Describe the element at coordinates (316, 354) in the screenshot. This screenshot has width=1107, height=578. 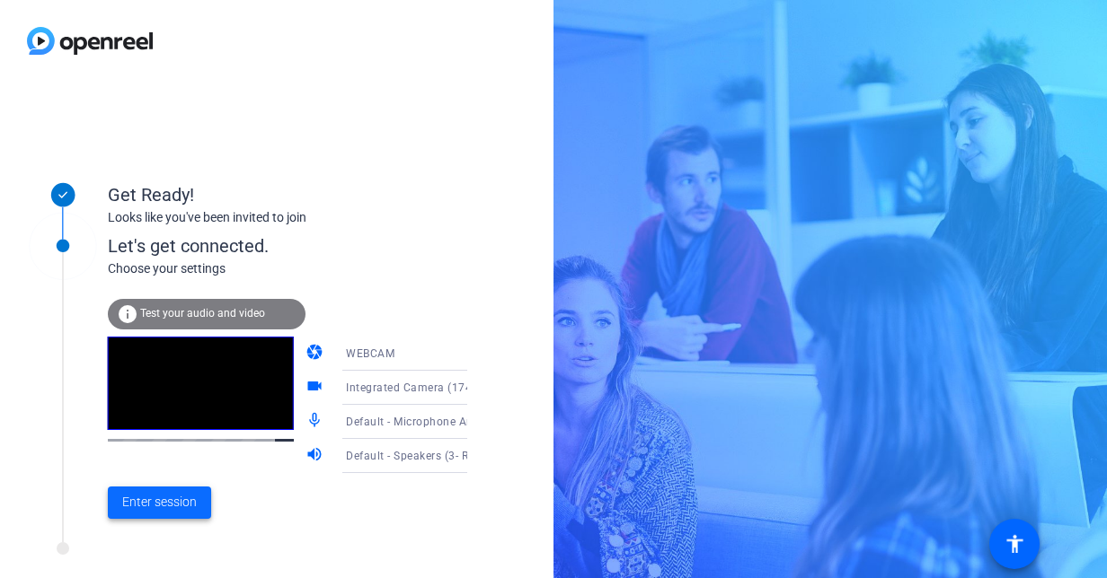
I see `mat-icon: camera` at that location.